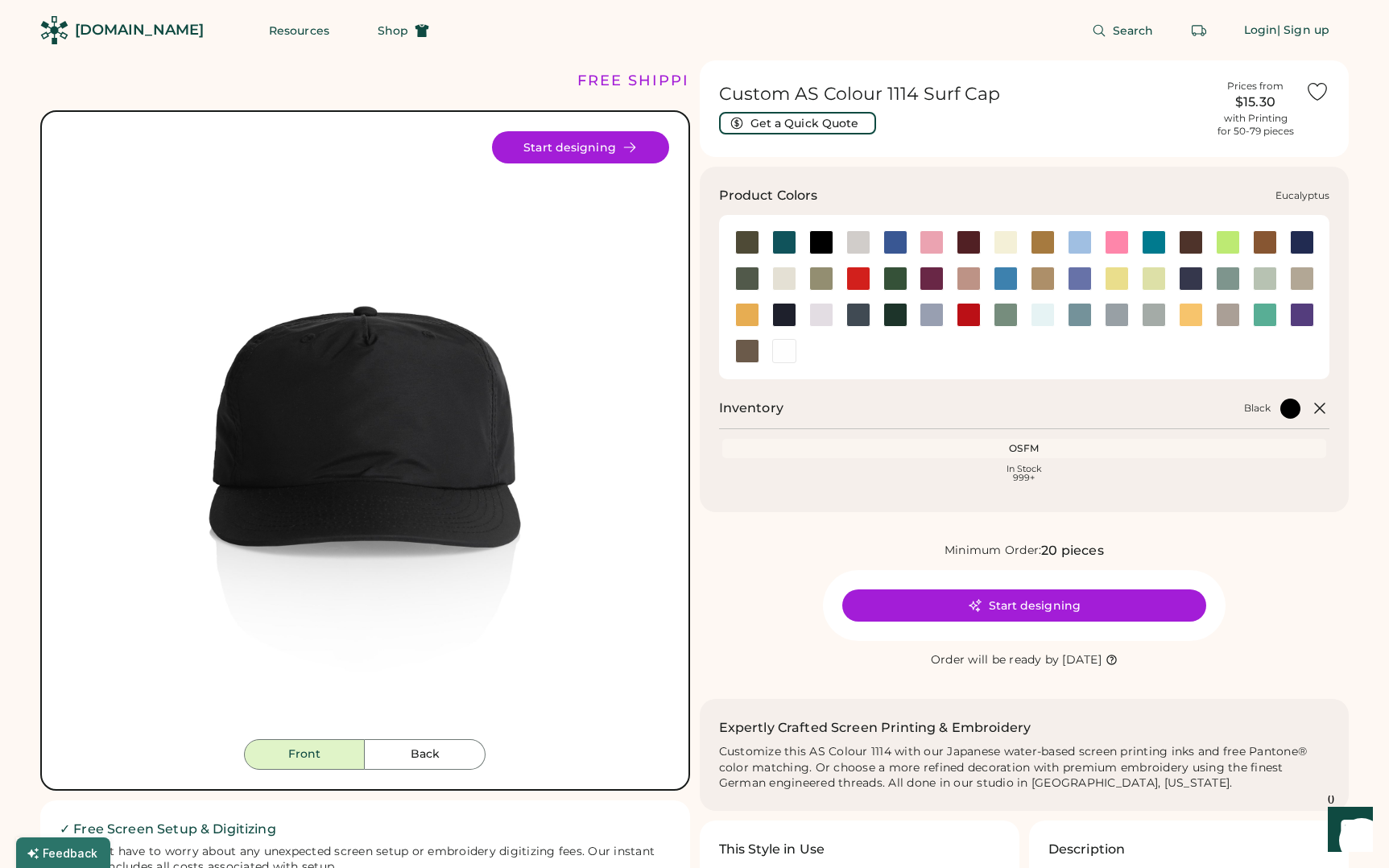 Image resolution: width=1389 pixels, height=868 pixels. Describe the element at coordinates (993, 550) in the screenshot. I see `div: Minimum Order:` at that location.